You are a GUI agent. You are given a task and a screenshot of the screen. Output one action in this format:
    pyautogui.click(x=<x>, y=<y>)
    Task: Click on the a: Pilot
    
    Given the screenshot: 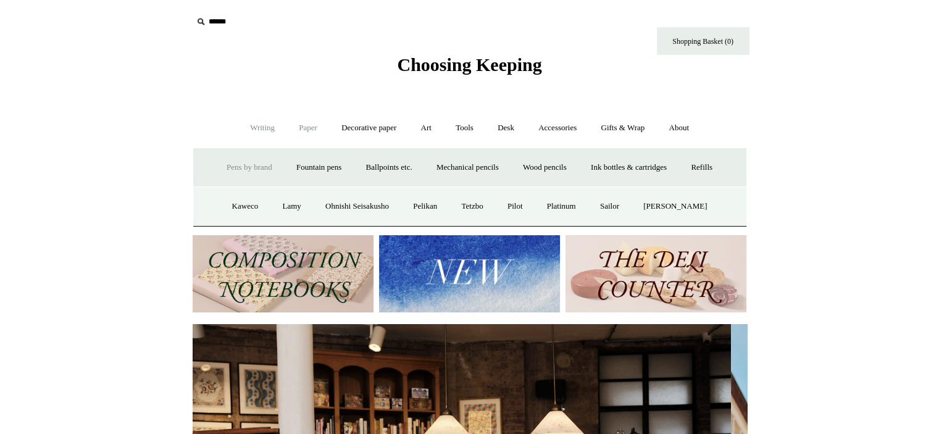 What is the action you would take?
    pyautogui.click(x=515, y=206)
    